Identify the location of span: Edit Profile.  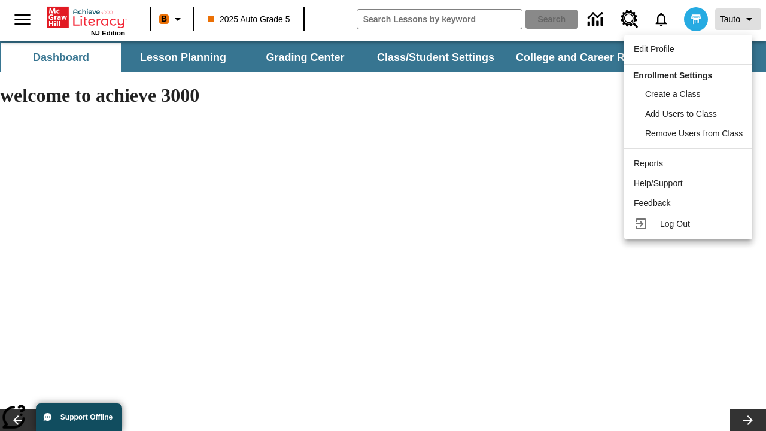
(654, 49).